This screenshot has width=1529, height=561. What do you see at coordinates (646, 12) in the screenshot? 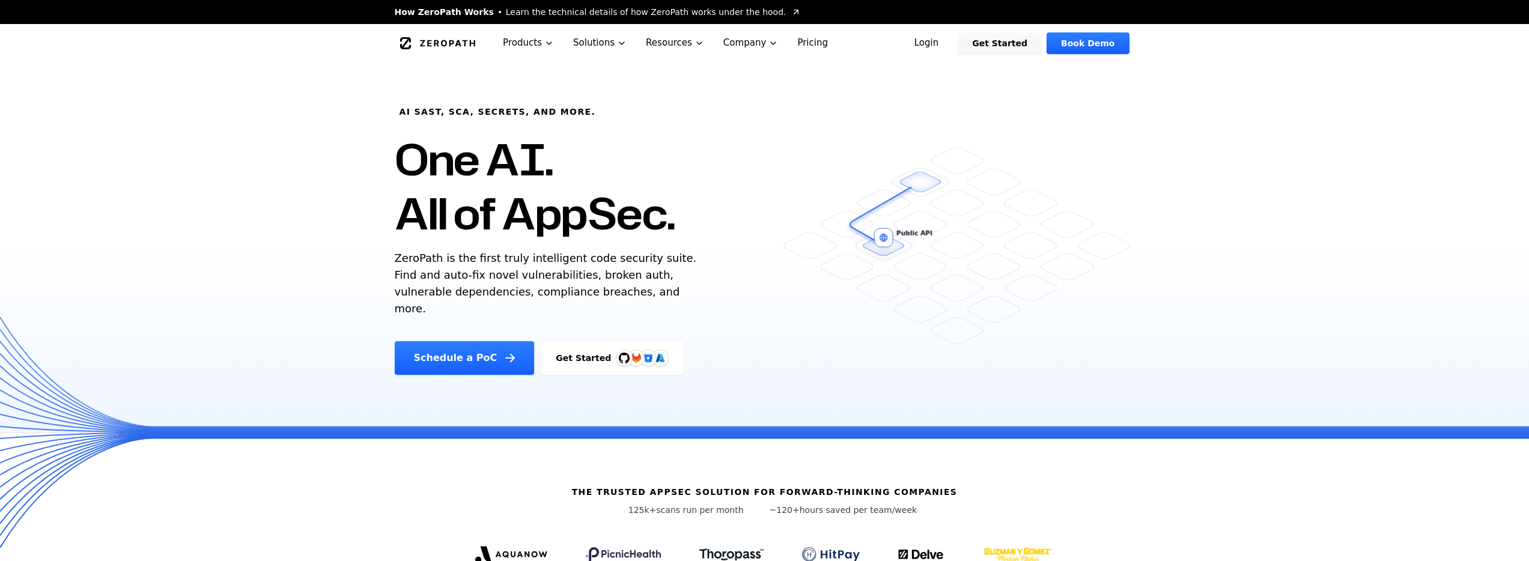
I see `span: Learn the technical details of how ZeroPath works under the hood.` at bounding box center [646, 12].